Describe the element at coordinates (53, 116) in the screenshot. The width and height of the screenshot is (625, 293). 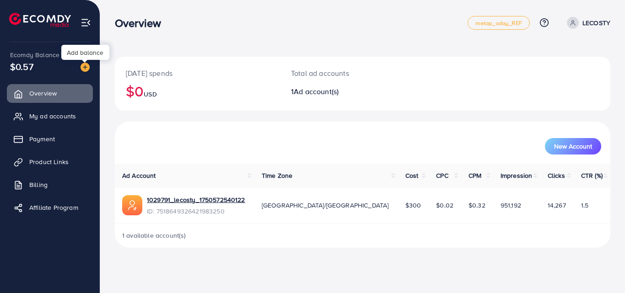
I see `span: My ad accounts` at that location.